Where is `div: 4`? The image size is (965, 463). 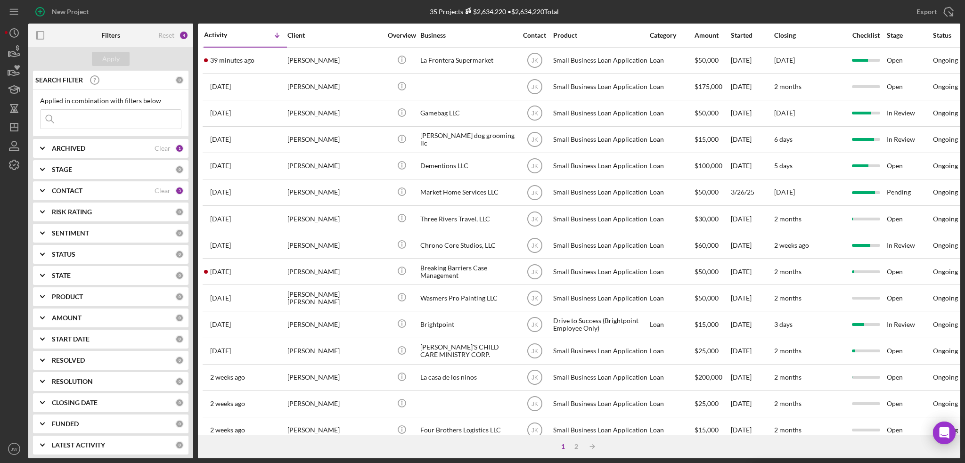 div: 4 is located at coordinates (184, 35).